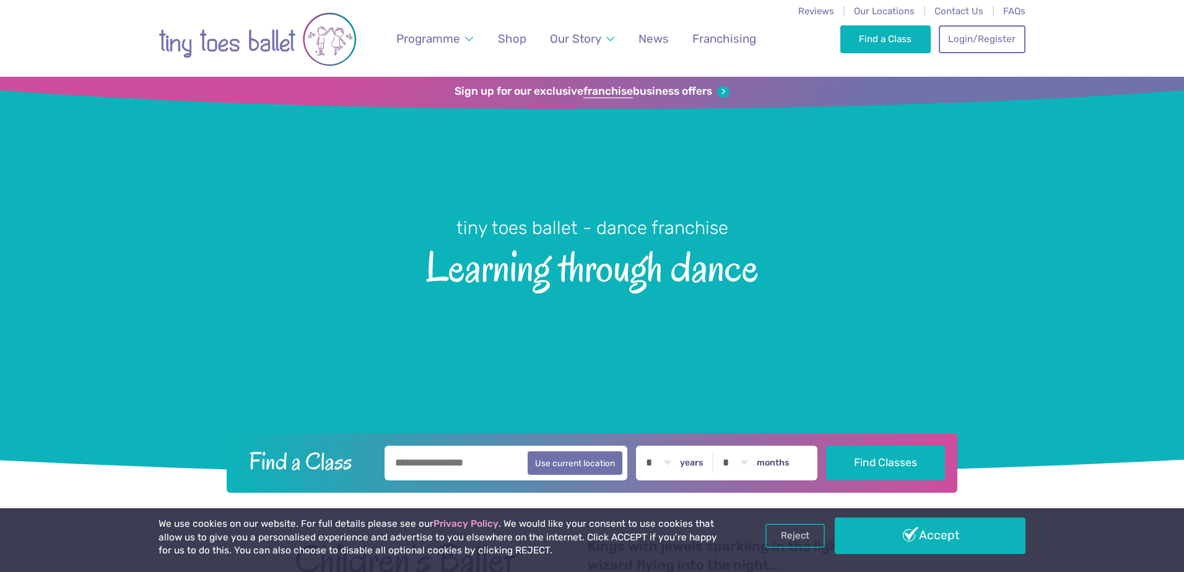  I want to click on span: Programme, so click(428, 38).